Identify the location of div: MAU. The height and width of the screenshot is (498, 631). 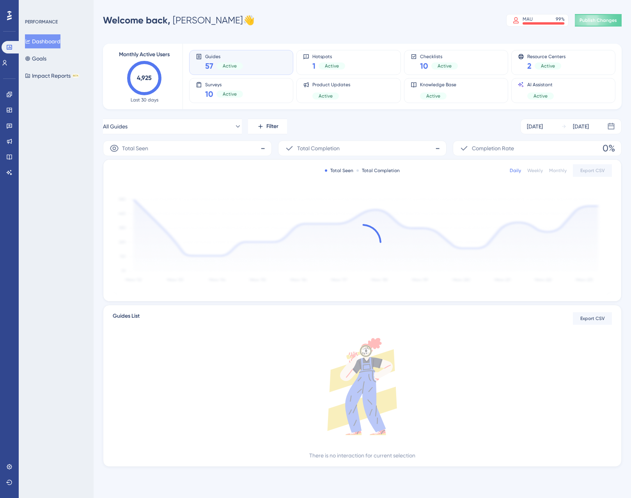
(528, 19).